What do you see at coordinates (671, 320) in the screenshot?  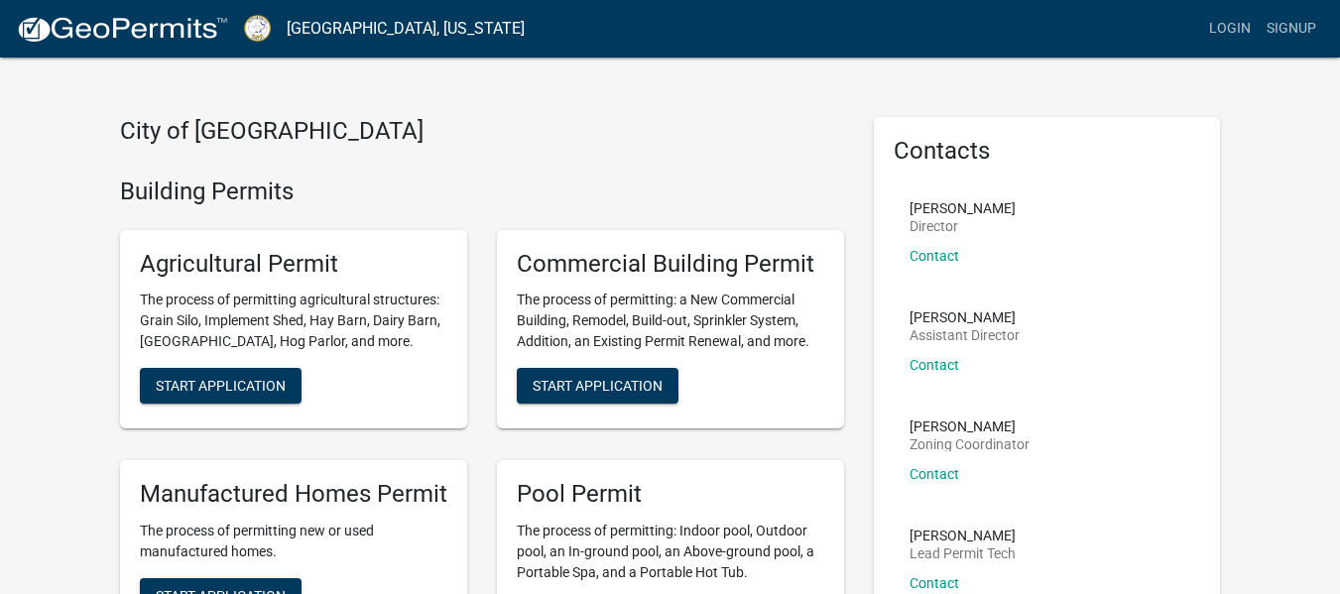 I see `p: The process of permitting: a New Commercial Building, Remodel, Build-out, Sprinkler System, Addit...` at bounding box center [671, 320].